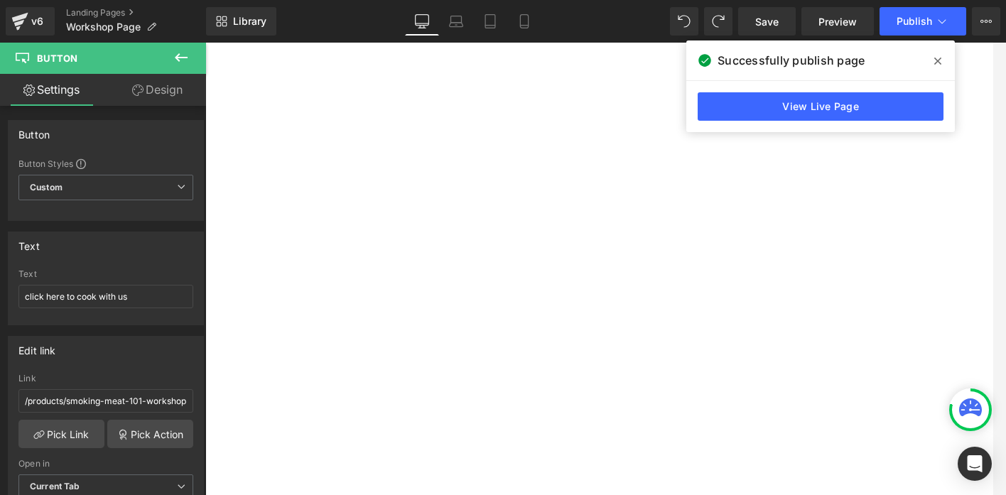 The width and height of the screenshot is (1006, 495). Describe the element at coordinates (136, 13) in the screenshot. I see `a: Landing Pages` at that location.